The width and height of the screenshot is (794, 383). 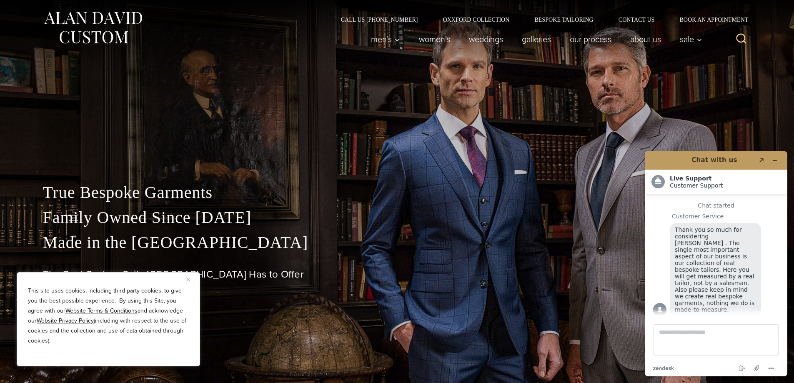 I want to click on button: Popout, so click(x=123, y=16).